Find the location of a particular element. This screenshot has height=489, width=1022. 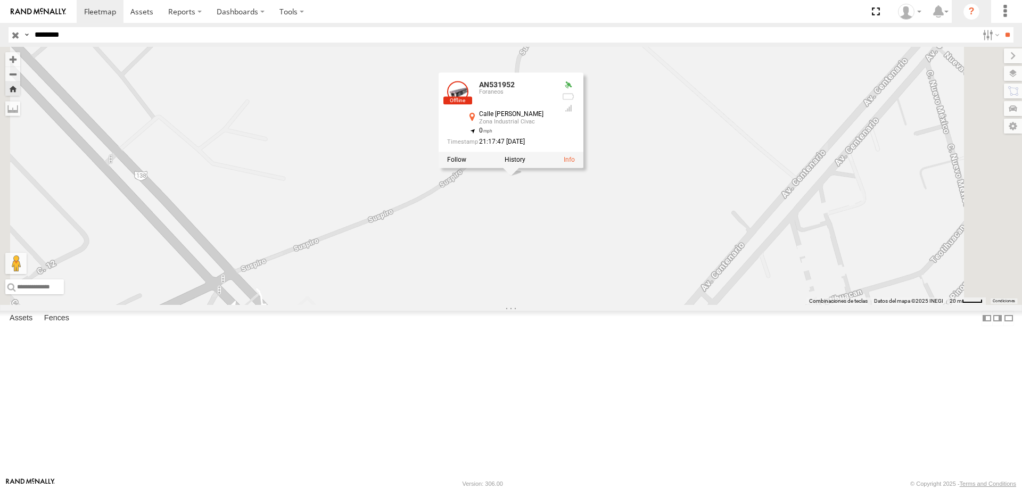

div: Version: 306.00 is located at coordinates (483, 484).